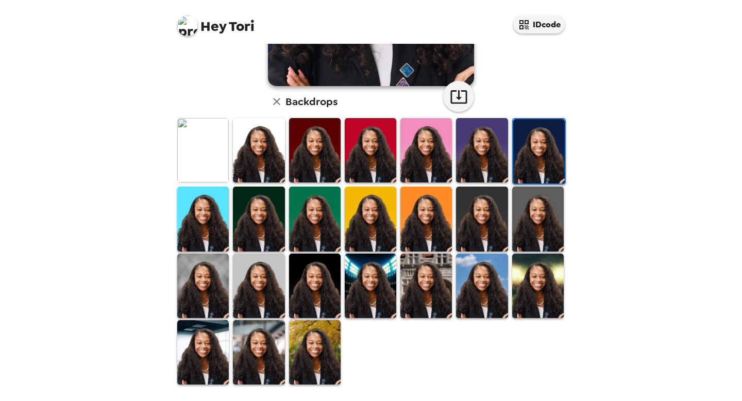 The width and height of the screenshot is (742, 401). What do you see at coordinates (188, 26) in the screenshot?
I see `img: profile pic` at bounding box center [188, 26].